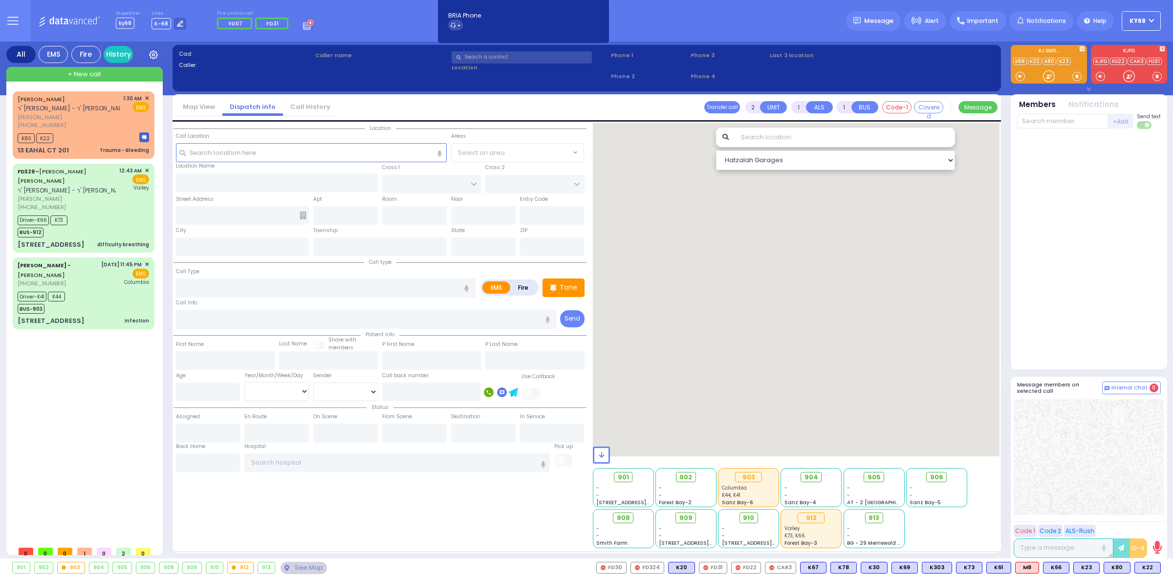  I want to click on span: K44, K41, so click(731, 495).